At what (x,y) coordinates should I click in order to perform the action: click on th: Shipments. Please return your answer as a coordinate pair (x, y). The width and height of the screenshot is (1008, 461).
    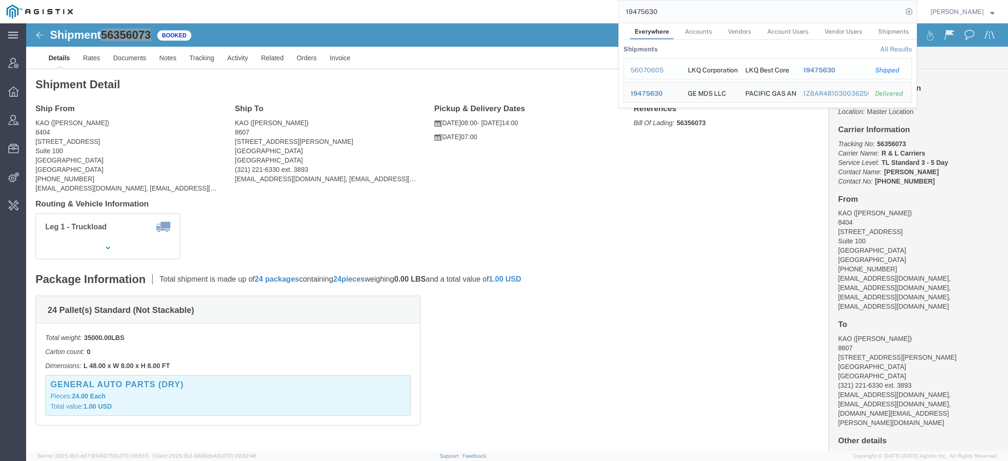
    Looking at the image, I should click on (640, 49).